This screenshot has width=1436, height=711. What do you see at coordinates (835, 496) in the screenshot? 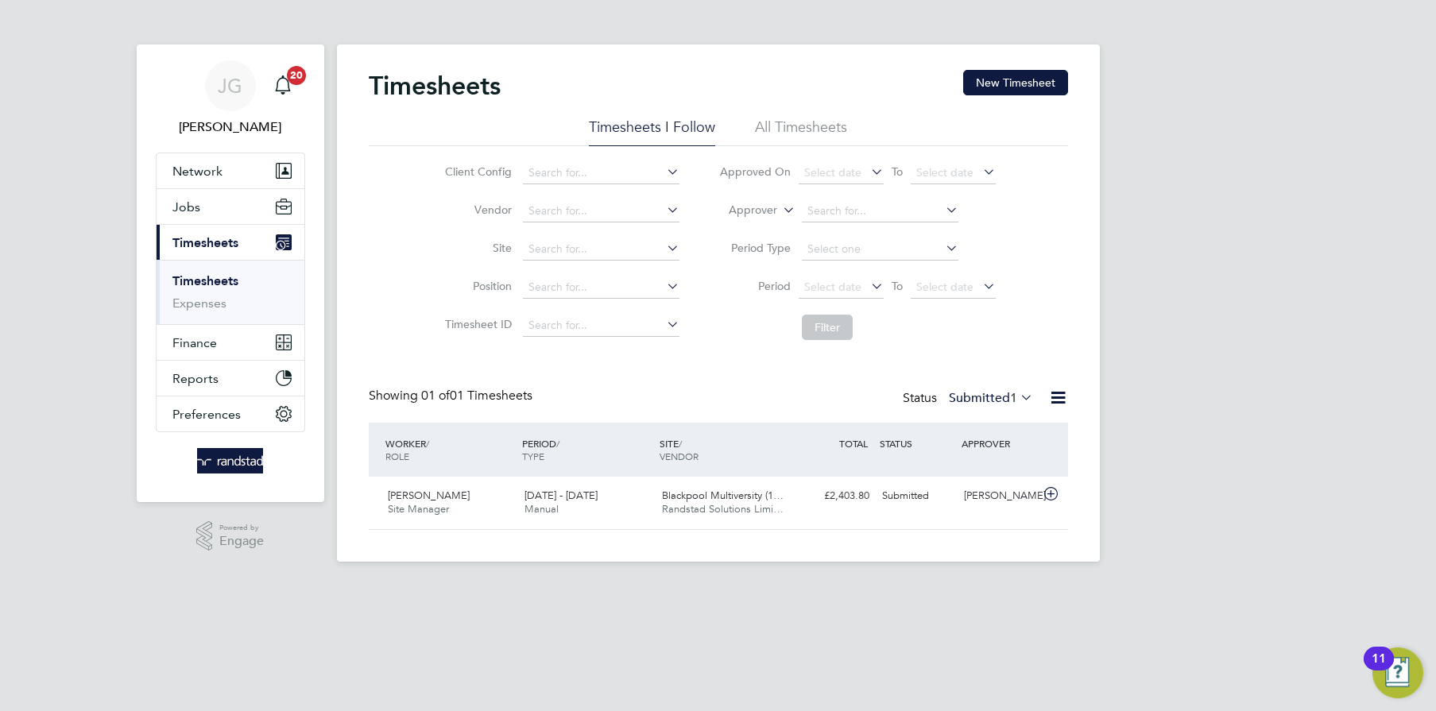
I see `div: £2,403.80` at bounding box center [835, 496].